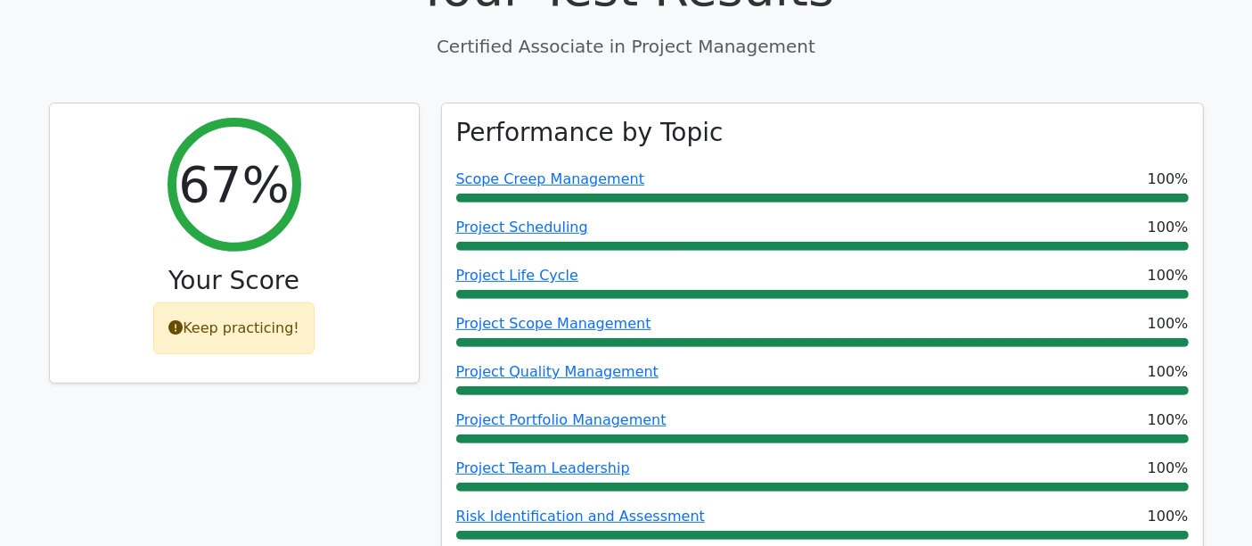  What do you see at coordinates (551, 178) in the screenshot?
I see `a: Scope Creep Management` at bounding box center [551, 178].